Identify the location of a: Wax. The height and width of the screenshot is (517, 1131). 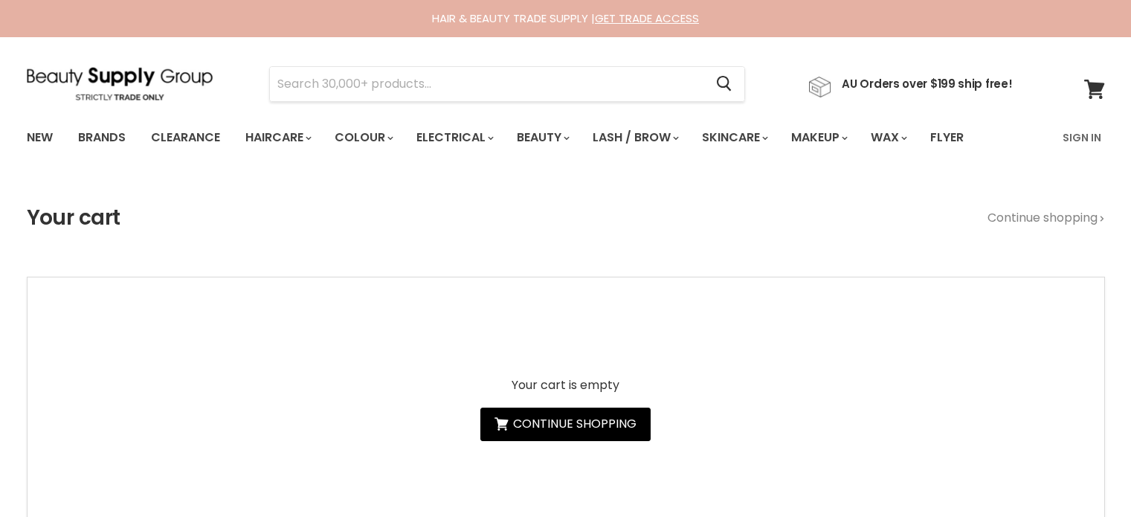
(888, 138).